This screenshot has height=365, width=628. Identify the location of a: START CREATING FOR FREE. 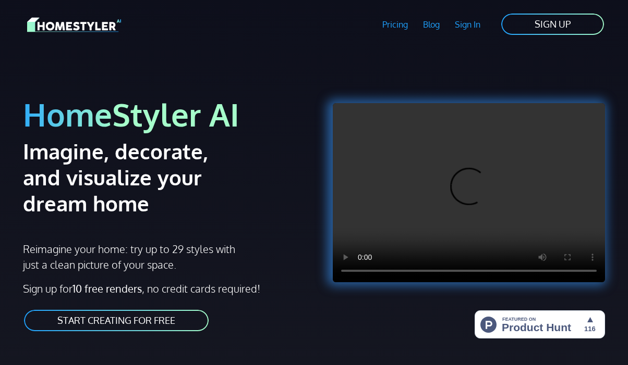
(116, 321).